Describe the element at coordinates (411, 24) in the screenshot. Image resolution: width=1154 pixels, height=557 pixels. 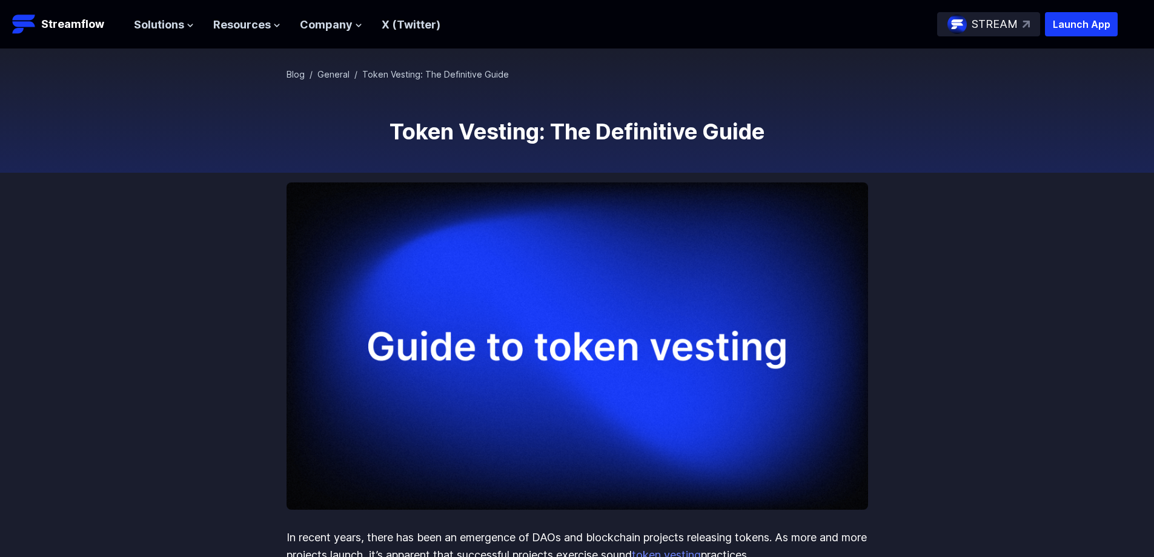
I see `a: X (Twitter)` at that location.